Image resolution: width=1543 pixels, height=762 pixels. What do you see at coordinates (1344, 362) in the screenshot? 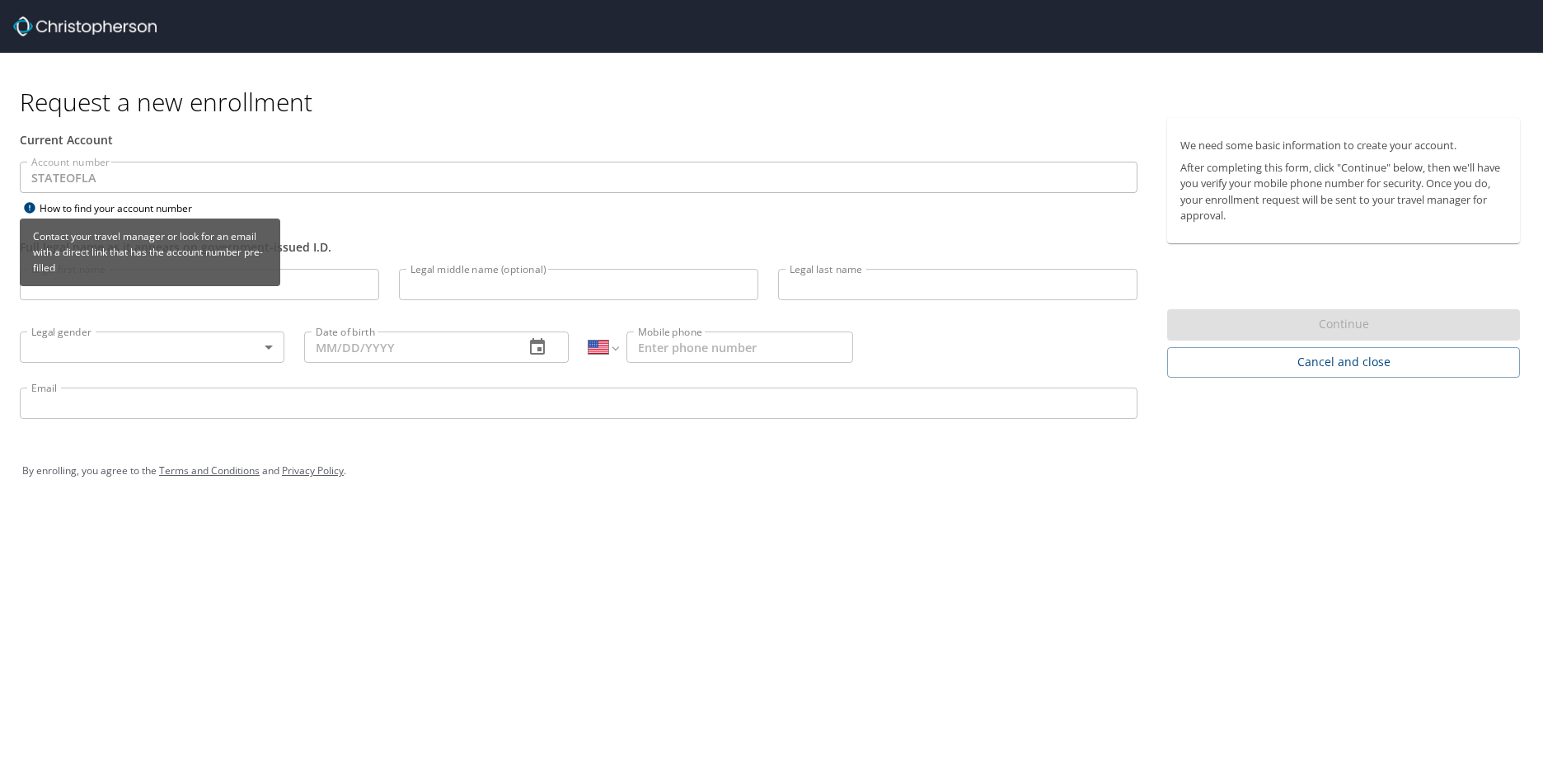
I see `span: Cancel and close` at bounding box center [1344, 362].